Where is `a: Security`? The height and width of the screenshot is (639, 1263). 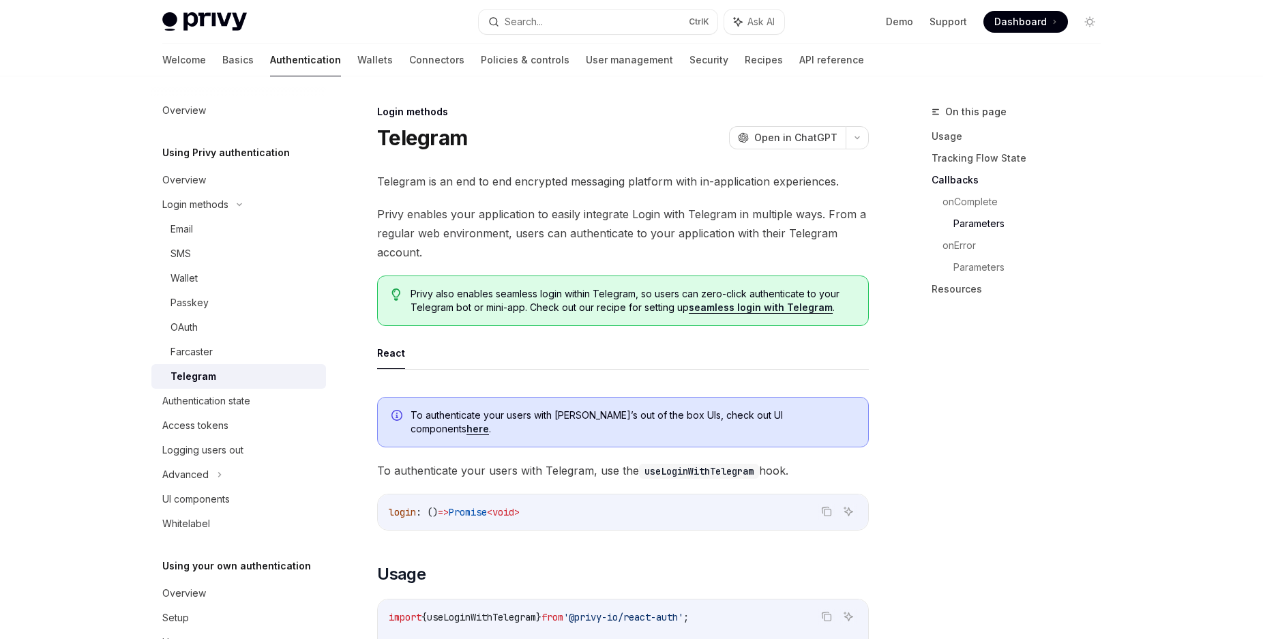 a: Security is located at coordinates (709, 60).